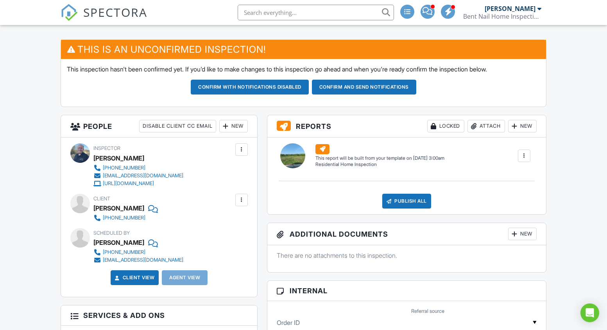  I want to click on div: Locked, so click(446, 126).